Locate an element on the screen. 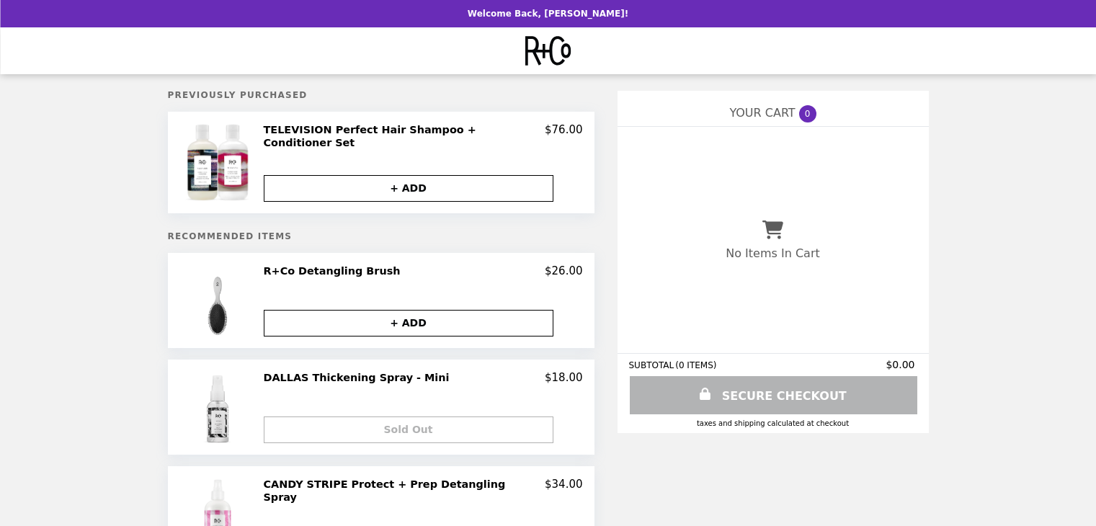 The width and height of the screenshot is (1096, 526). p: $76.00 is located at coordinates (564, 136).